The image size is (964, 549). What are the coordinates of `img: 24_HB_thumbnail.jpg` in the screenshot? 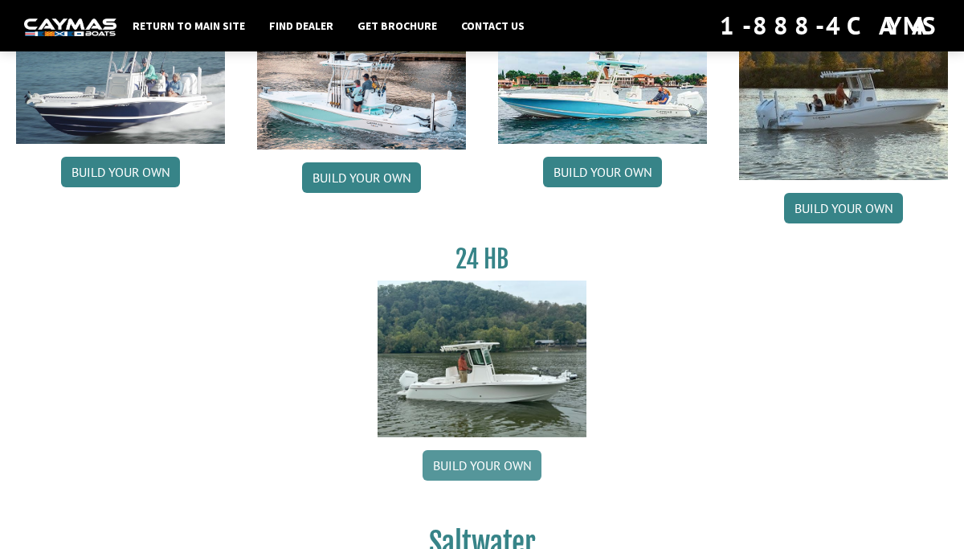 It's located at (482, 358).